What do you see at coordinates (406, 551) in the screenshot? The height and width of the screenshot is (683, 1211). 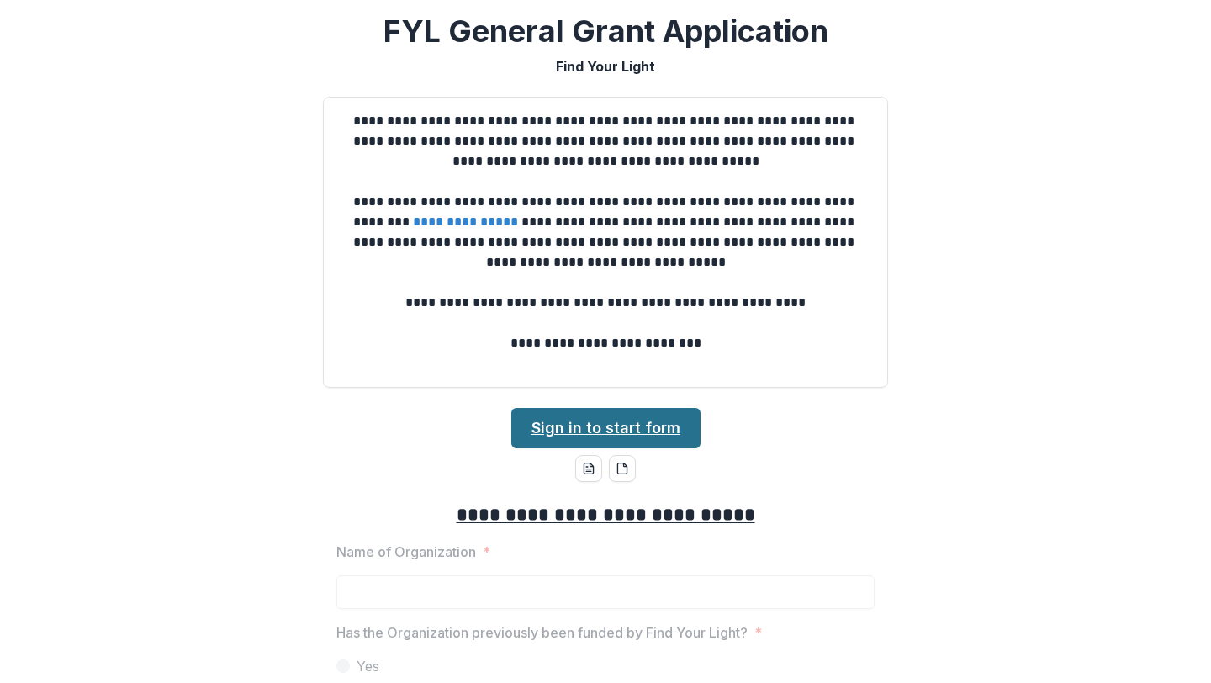 I see `p: Name of Organization` at bounding box center [406, 551].